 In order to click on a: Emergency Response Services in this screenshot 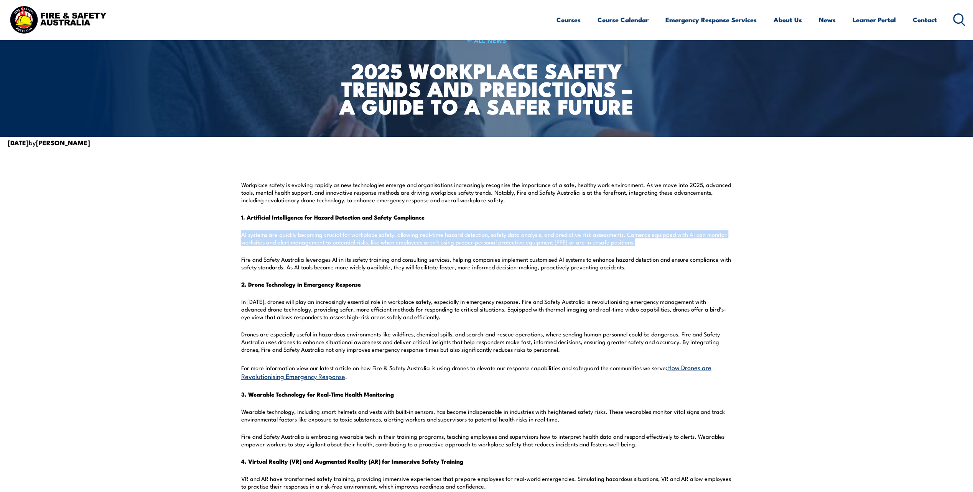, I will do `click(711, 20)`.